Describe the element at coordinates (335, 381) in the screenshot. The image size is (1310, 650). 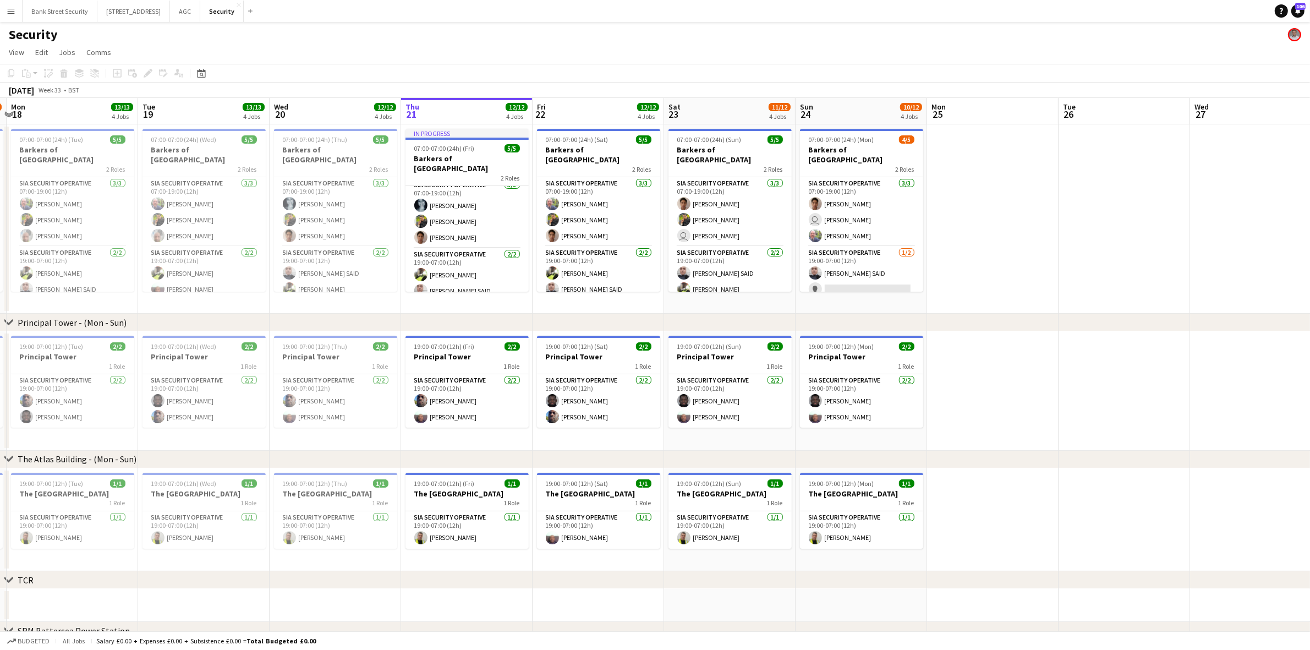
I see `app-job-card: 19:00-07:00 (12h) (Thu)2/2Principal Tower1 RoleSIA Security Operative2/219:00-07:00 (12h)[PERSON_...` at that location.